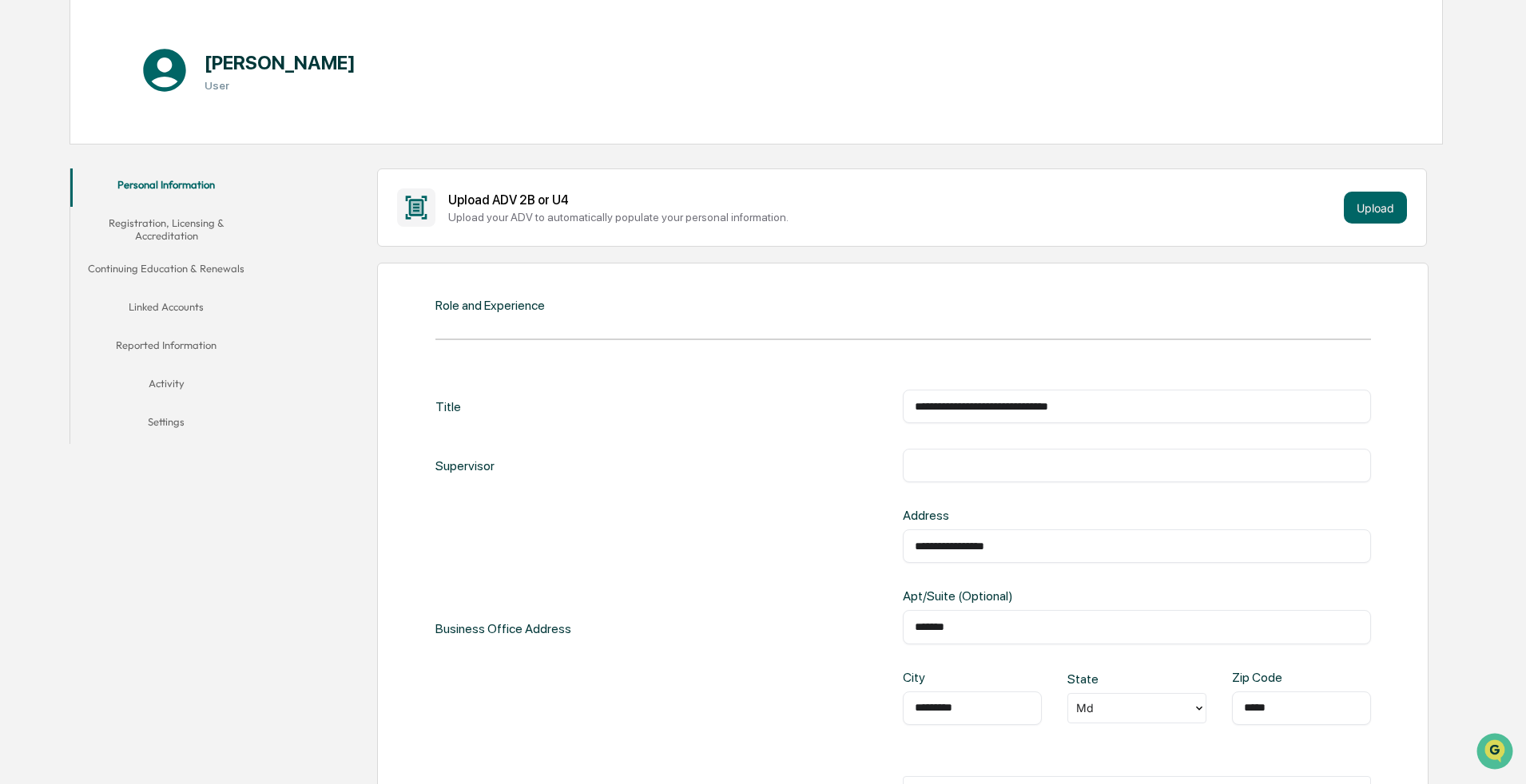 The image size is (1526, 784). I want to click on button: Reported Information, so click(167, 348).